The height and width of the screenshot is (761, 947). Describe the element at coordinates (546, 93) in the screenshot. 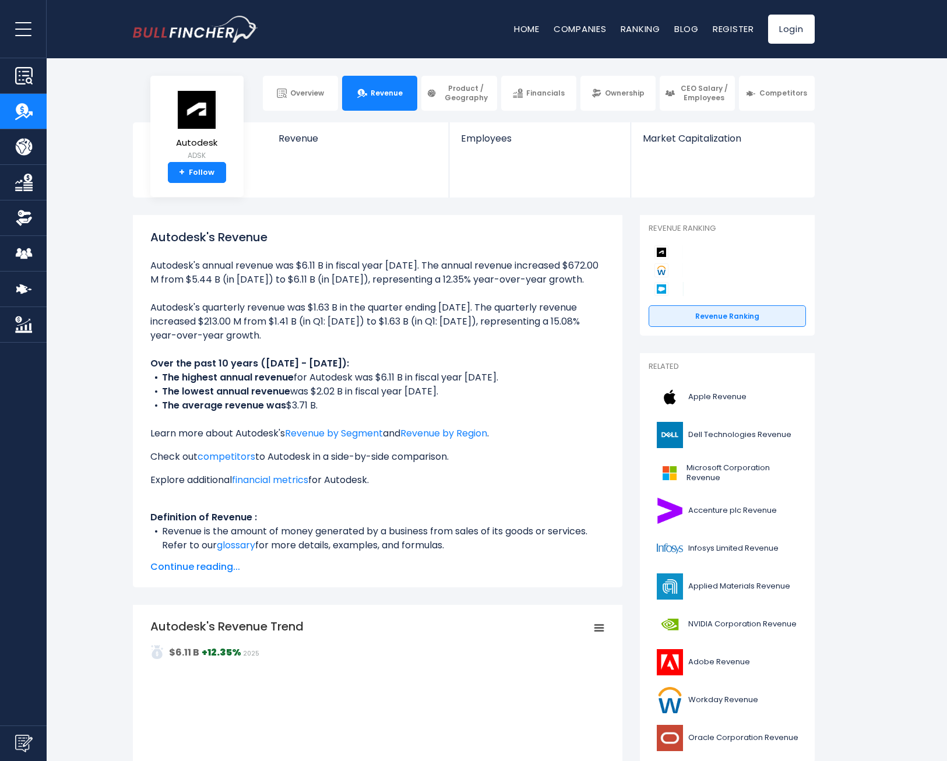

I see `span: Financials` at that location.